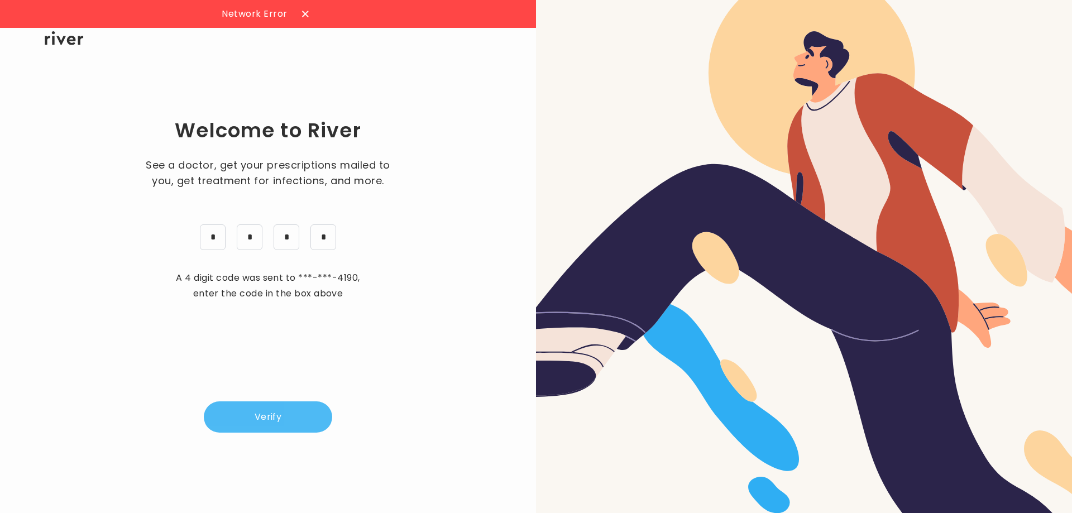 The height and width of the screenshot is (513, 1072). I want to click on span: See a doctor, get your prescriptions mailed to you, get treatment for infections, and more., so click(268, 173).